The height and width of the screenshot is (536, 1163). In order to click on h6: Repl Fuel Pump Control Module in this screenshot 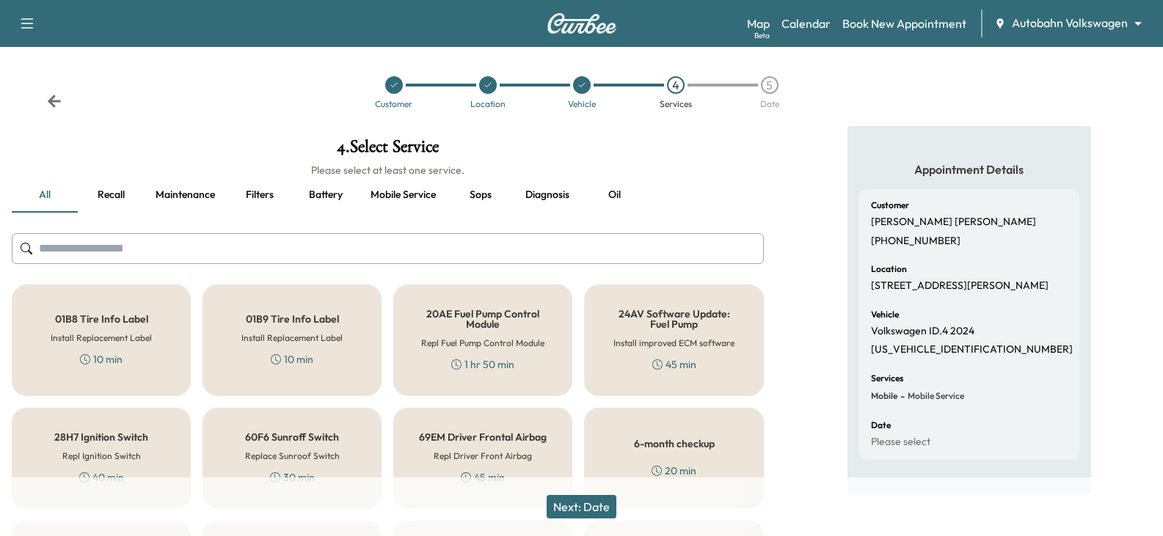, I will do `click(483, 343)`.